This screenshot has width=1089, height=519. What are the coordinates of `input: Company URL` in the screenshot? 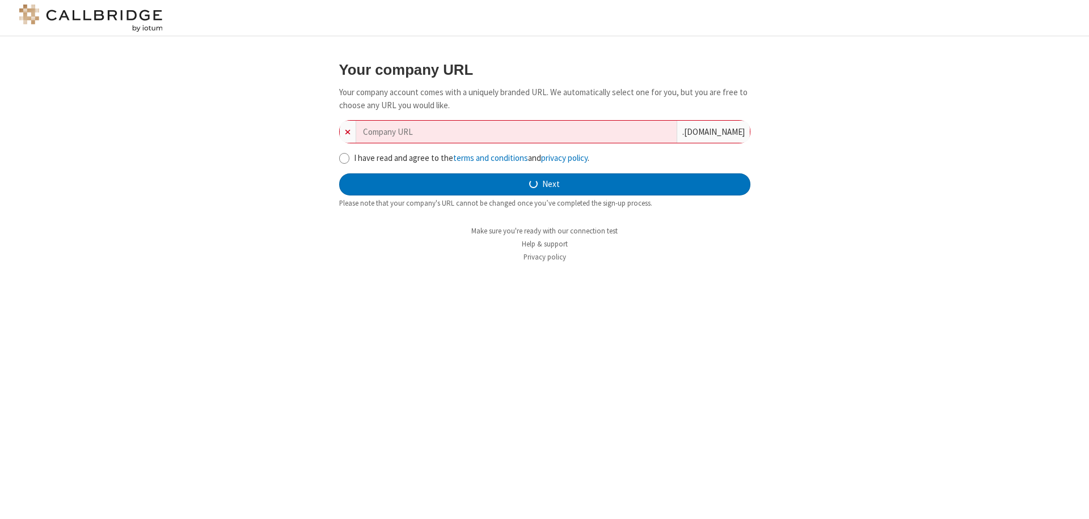 It's located at (516, 132).